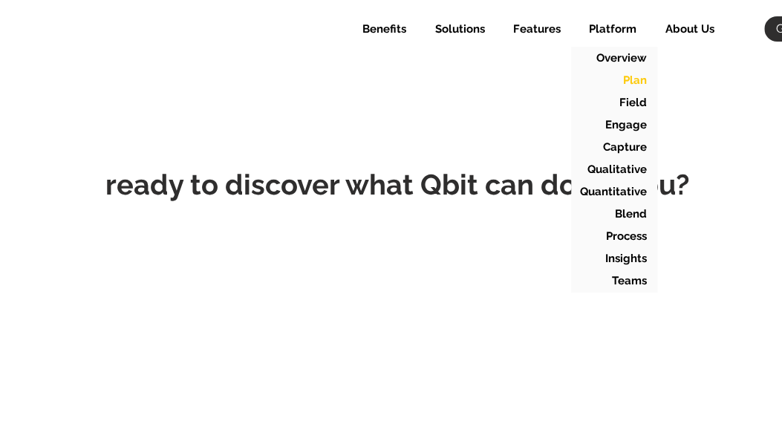 Image resolution: width=782 pixels, height=424 pixels. Describe the element at coordinates (626, 125) in the screenshot. I see `p: Engage` at that location.